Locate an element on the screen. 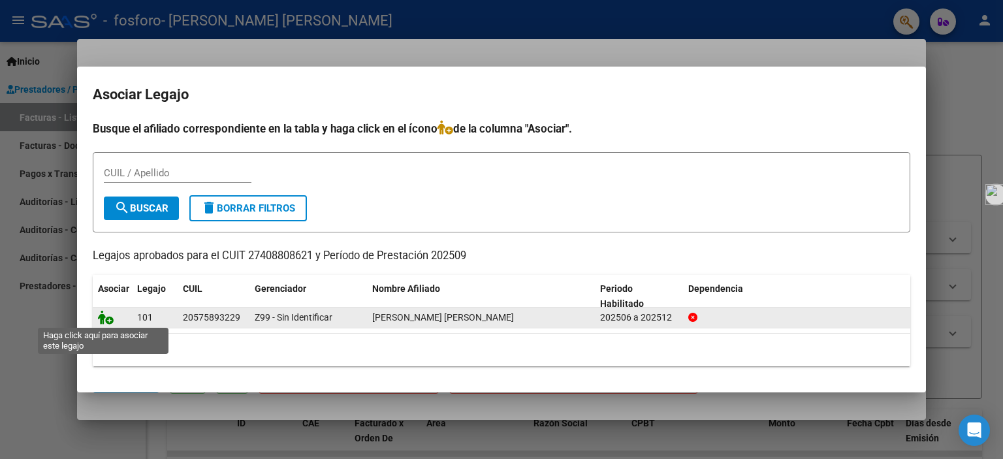 This screenshot has height=459, width=1003. div: 202506 a 202512 is located at coordinates (639, 317).